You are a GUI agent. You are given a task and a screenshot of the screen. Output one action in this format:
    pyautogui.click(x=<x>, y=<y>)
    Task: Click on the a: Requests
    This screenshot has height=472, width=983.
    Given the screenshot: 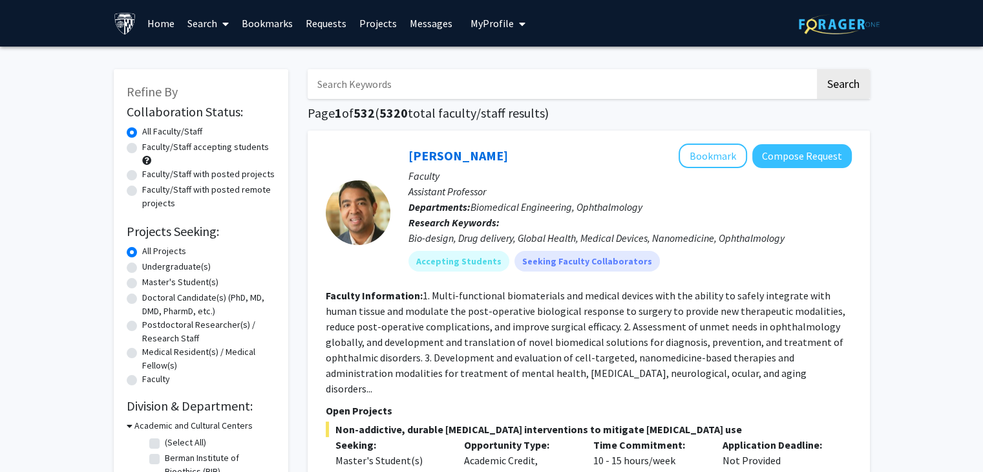 What is the action you would take?
    pyautogui.click(x=326, y=23)
    